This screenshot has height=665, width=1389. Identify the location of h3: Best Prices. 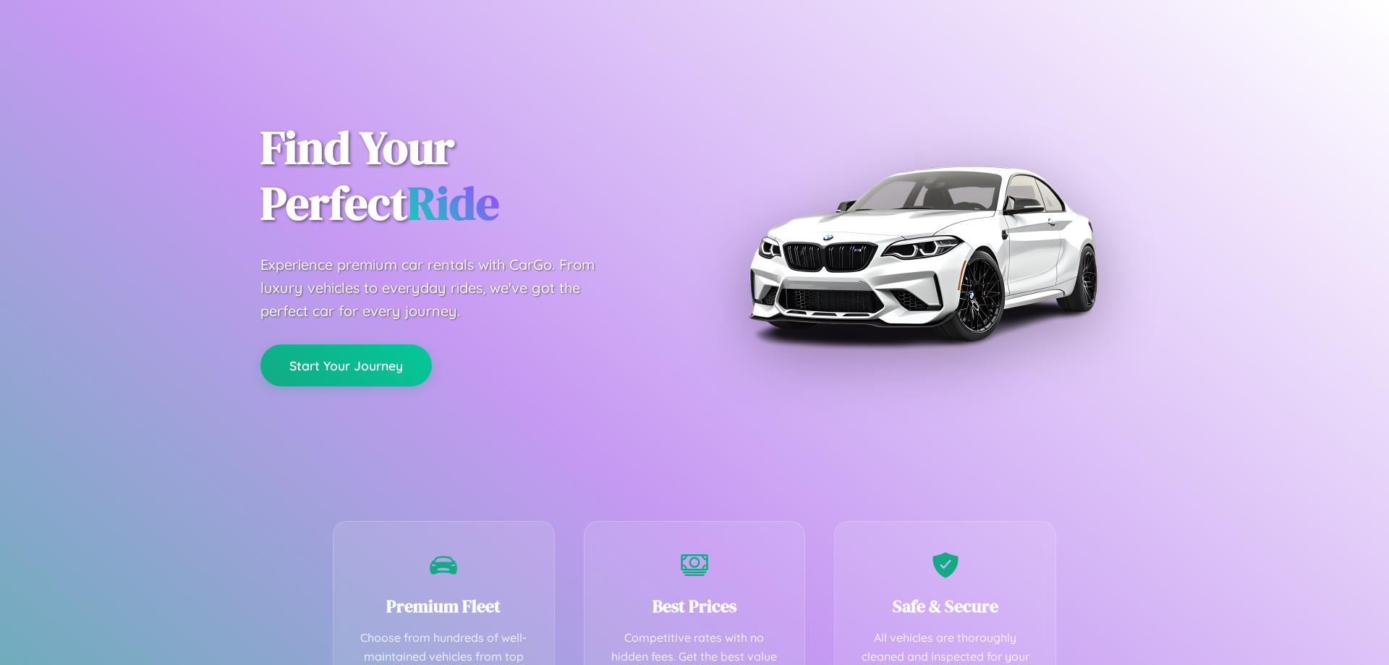
(695, 606).